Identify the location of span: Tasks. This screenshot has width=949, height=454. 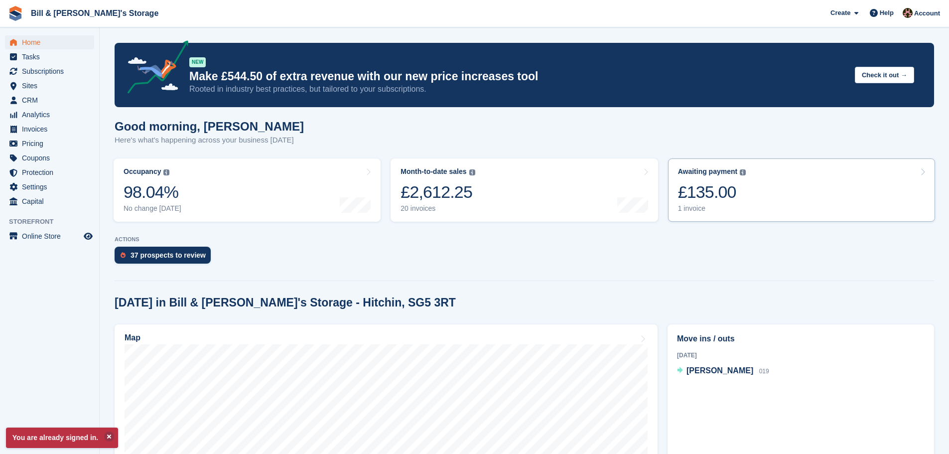
(52, 57).